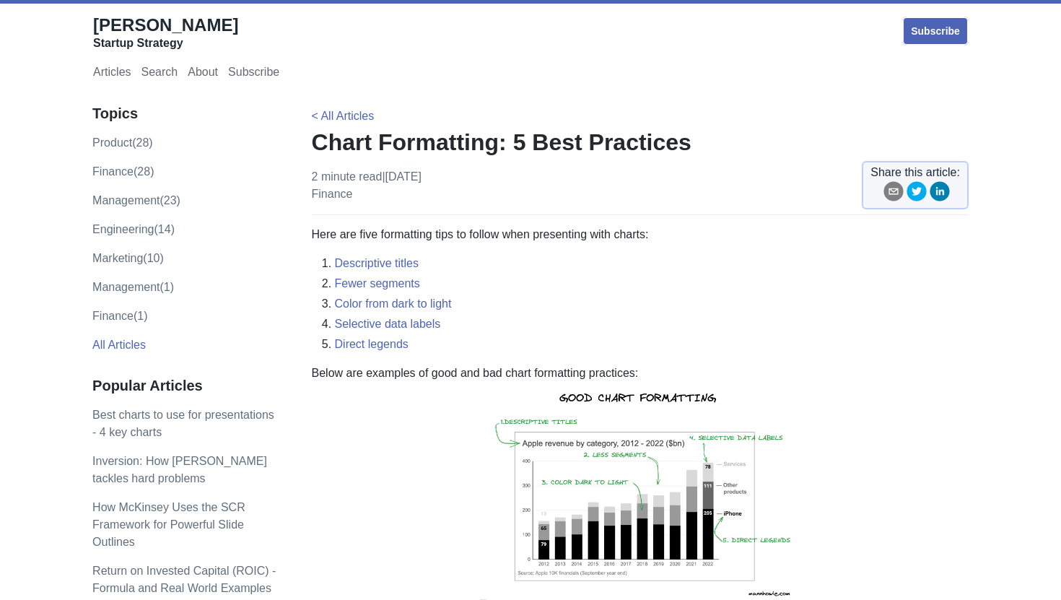  What do you see at coordinates (372, 343) in the screenshot?
I see `a: Direct legends` at bounding box center [372, 343].